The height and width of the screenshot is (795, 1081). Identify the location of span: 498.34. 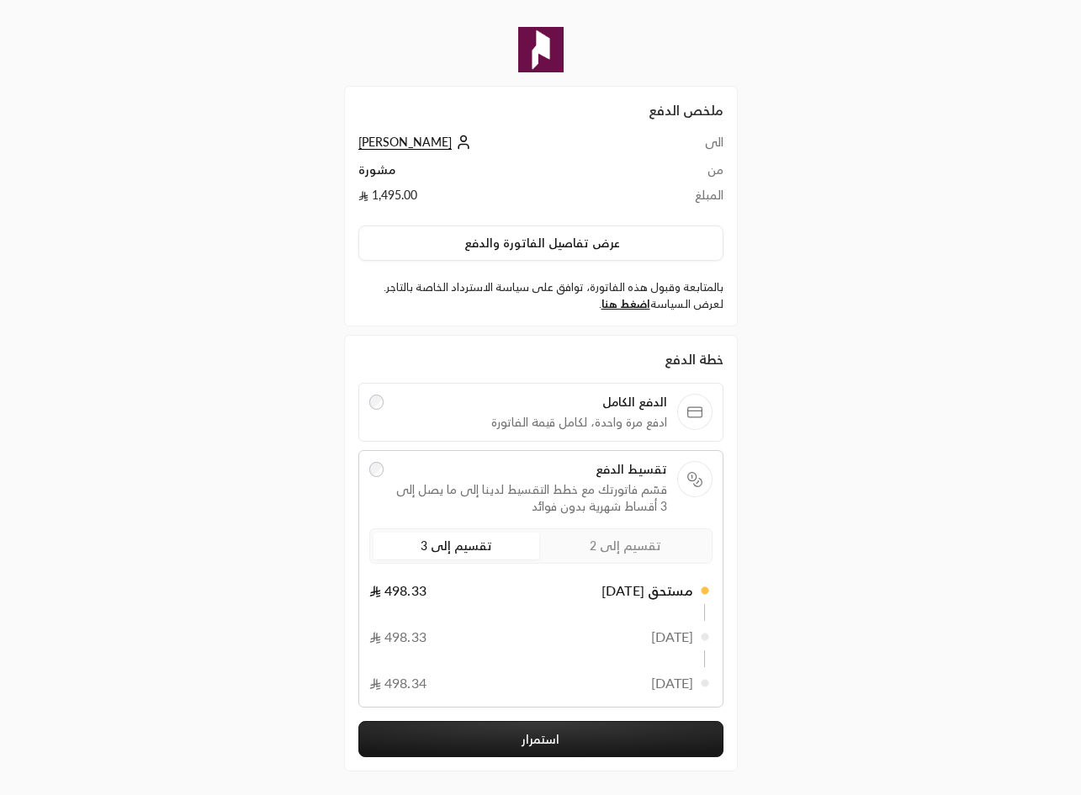
(398, 683).